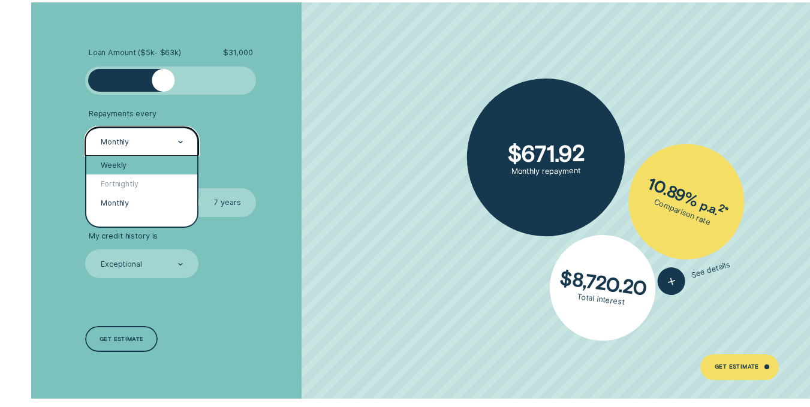 The width and height of the screenshot is (810, 407). What do you see at coordinates (694, 274) in the screenshot?
I see `button: See details` at bounding box center [694, 274].